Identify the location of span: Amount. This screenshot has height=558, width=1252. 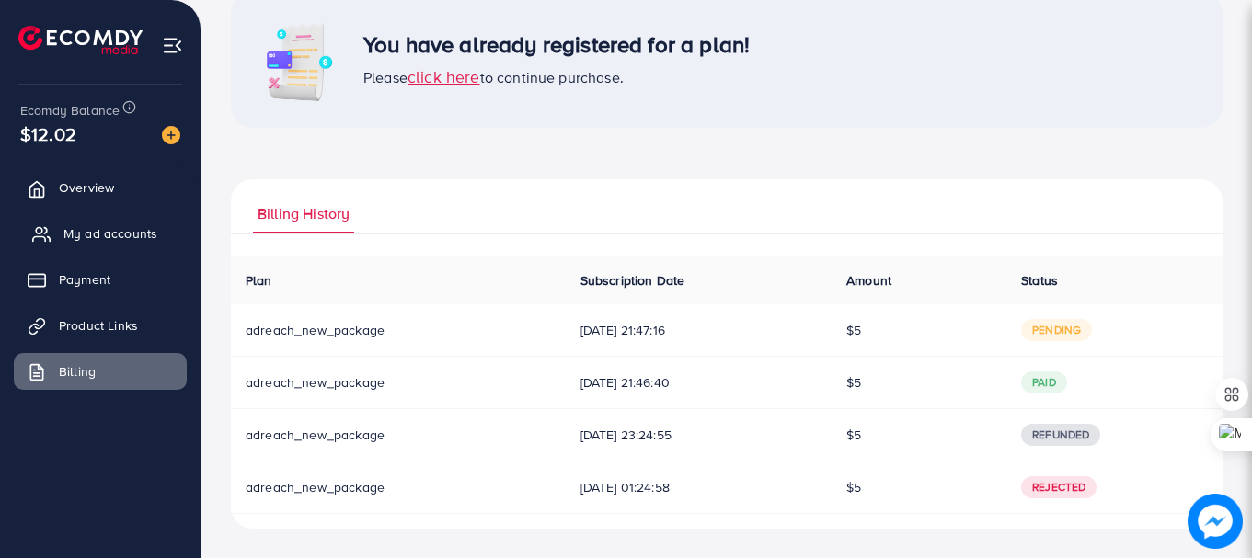
(868, 281).